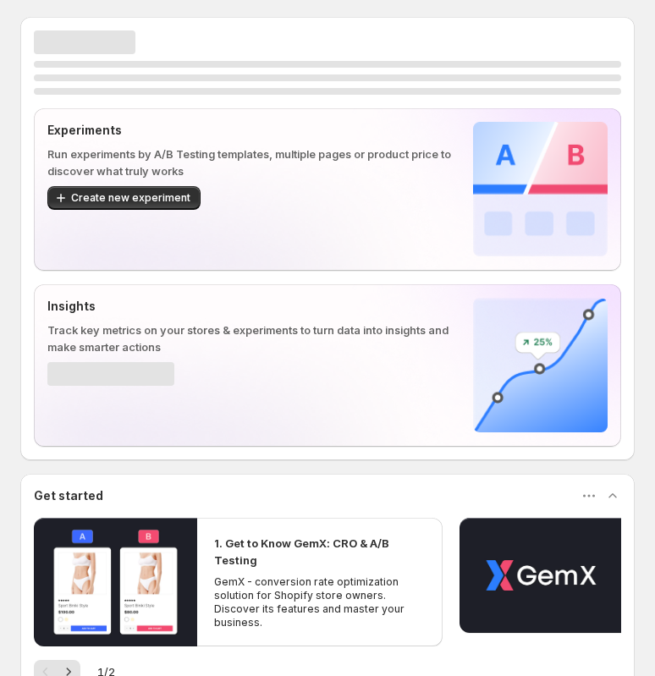 The image size is (655, 676). What do you see at coordinates (257, 163) in the screenshot?
I see `p: Run experiments by A/B Testing templates, multiple pages or product price to discover what truly ...` at bounding box center [257, 163].